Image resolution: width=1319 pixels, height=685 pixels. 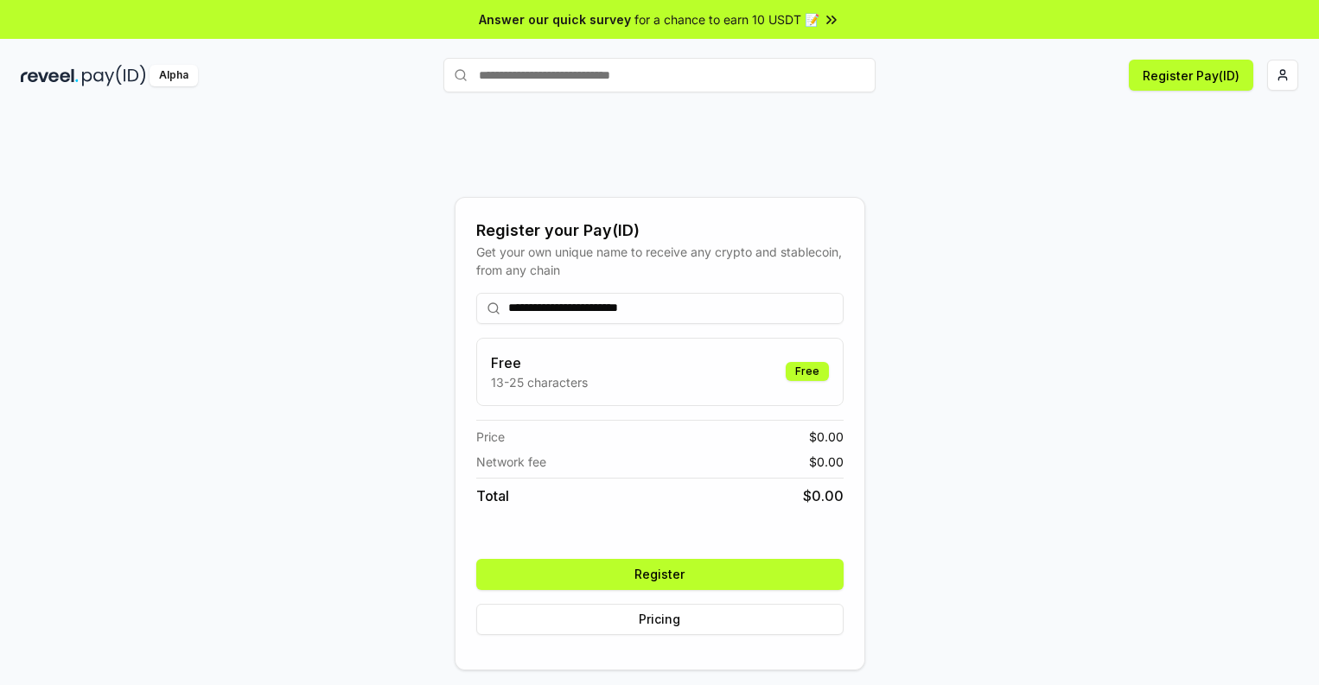 I want to click on span: Answer our quick survey, so click(x=555, y=19).